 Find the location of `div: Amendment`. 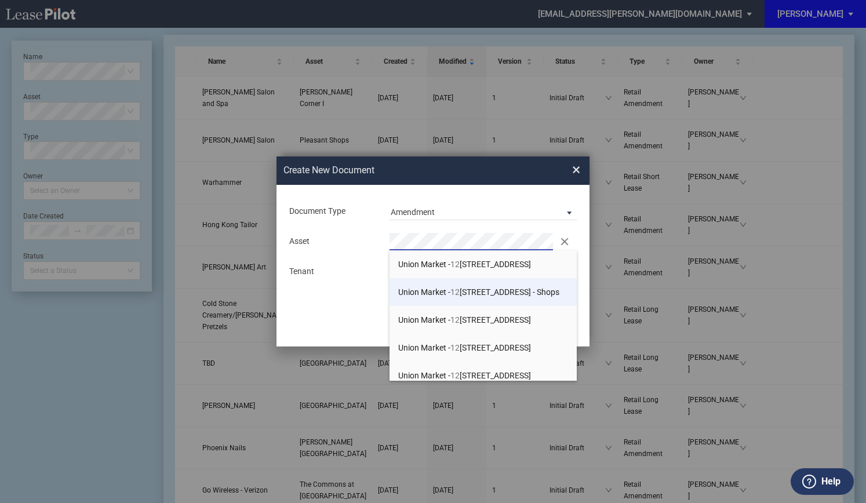

div: Amendment is located at coordinates (413, 212).